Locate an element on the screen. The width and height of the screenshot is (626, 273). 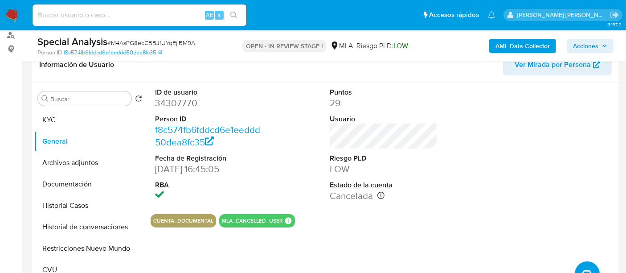
dt: Fecha de Registración is located at coordinates (209, 158).